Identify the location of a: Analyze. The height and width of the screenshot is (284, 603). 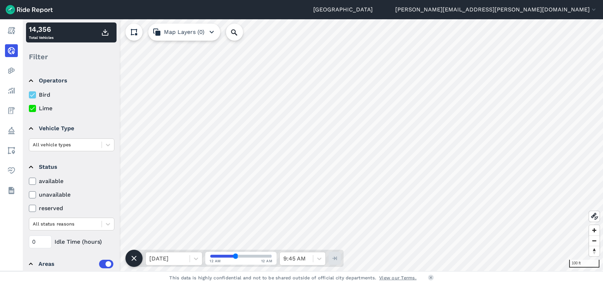
(11, 90).